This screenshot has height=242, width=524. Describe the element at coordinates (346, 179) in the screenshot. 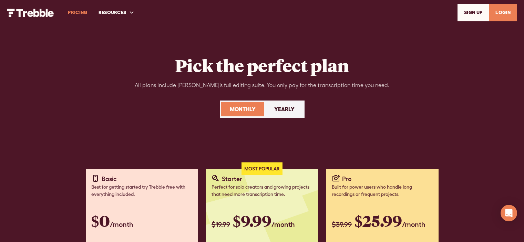

I see `div: Pro` at that location.